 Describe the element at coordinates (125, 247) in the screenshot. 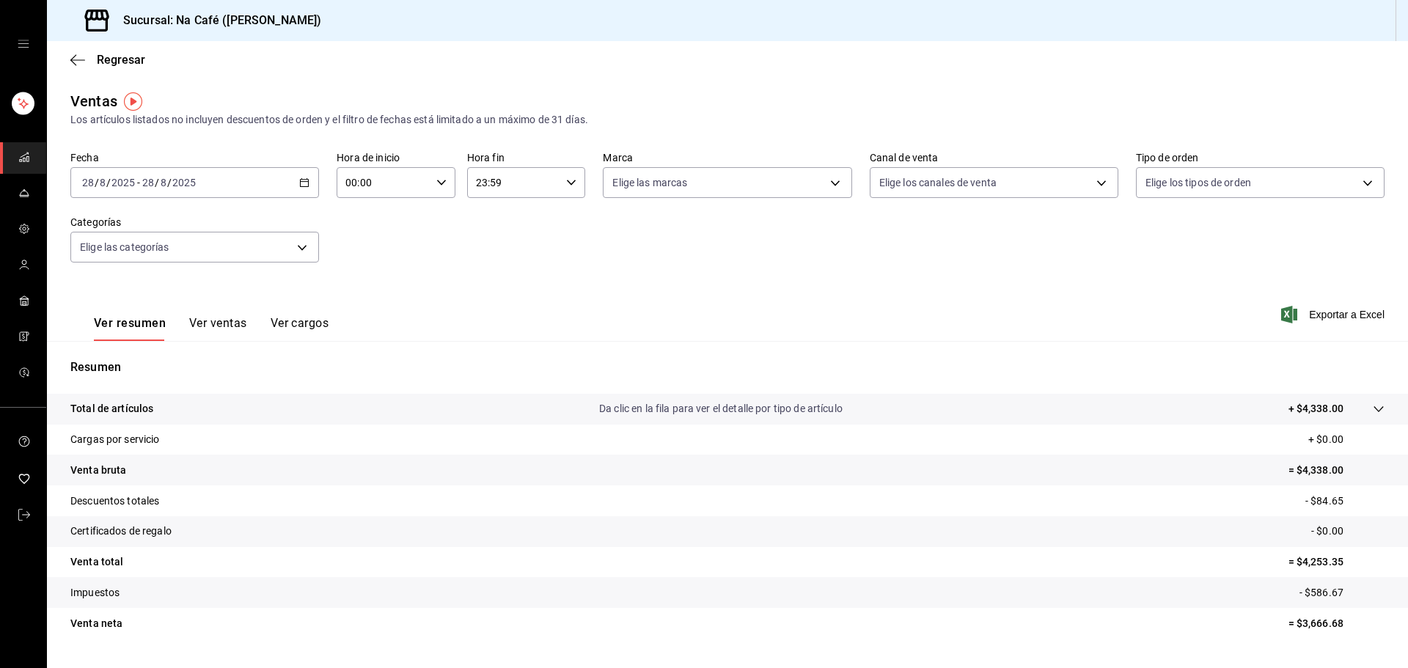

I see `font: Elige las categorías` at that location.